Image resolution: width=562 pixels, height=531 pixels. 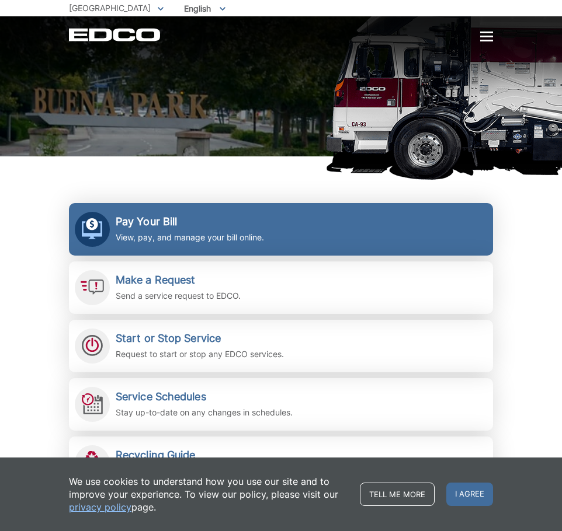 I want to click on h2: Start or Stop Service, so click(x=200, y=339).